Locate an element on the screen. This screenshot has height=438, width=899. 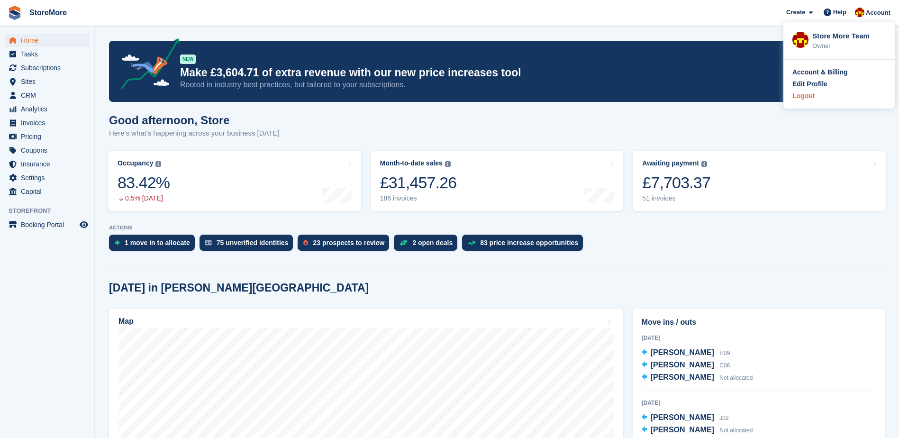
div: Owner is located at coordinates (849, 46).